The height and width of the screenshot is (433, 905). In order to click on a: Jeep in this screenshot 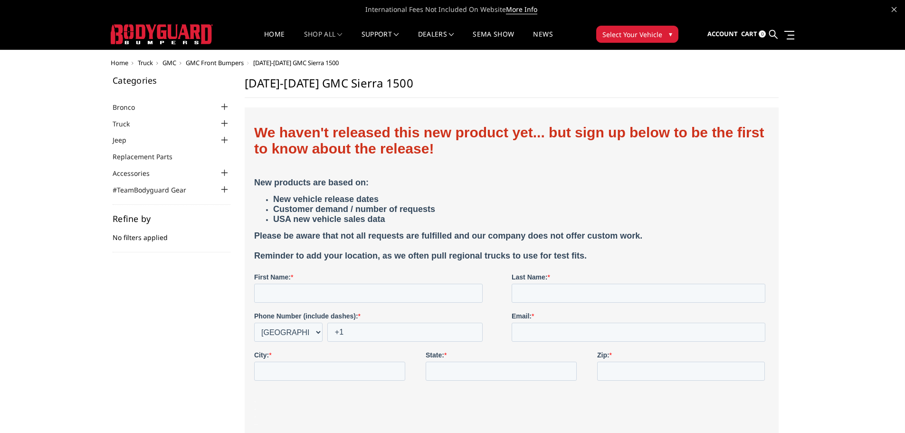, I will do `click(125, 140)`.